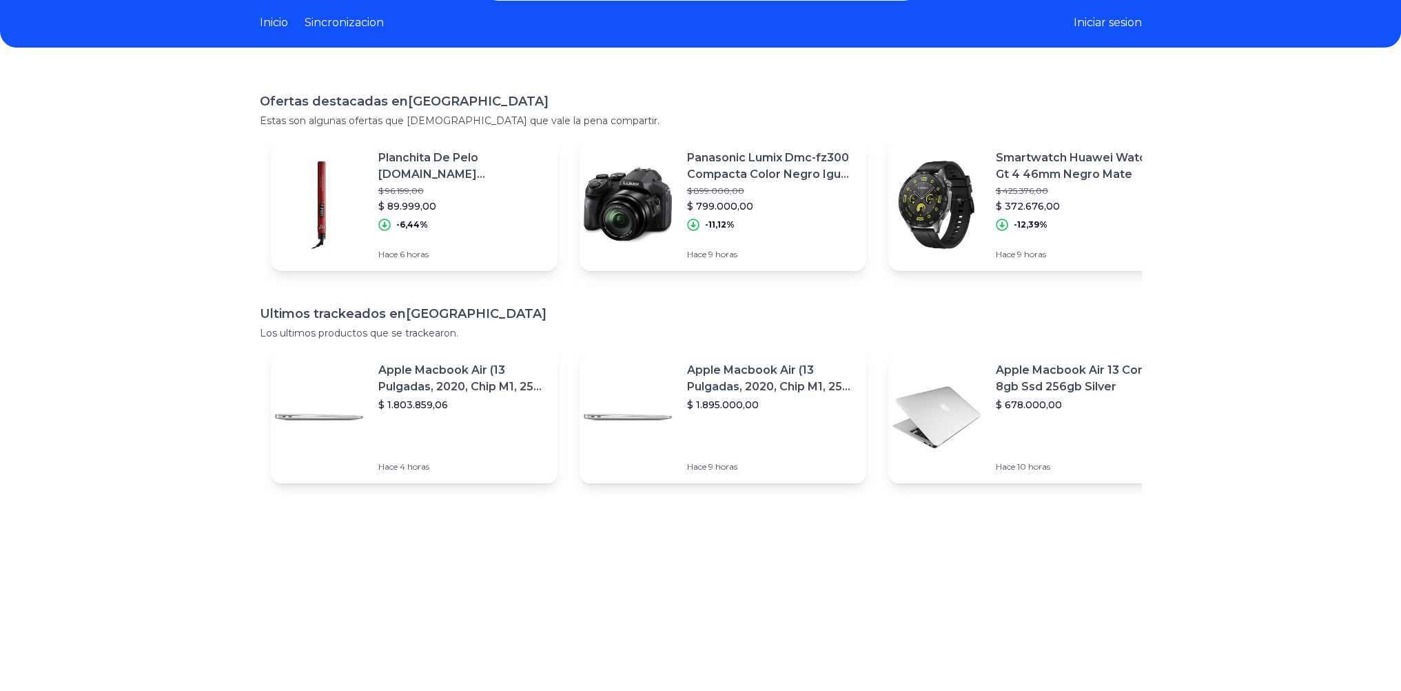 The height and width of the screenshot is (691, 1401). What do you see at coordinates (463, 467) in the screenshot?
I see `p: Hace 4 horas` at bounding box center [463, 467].